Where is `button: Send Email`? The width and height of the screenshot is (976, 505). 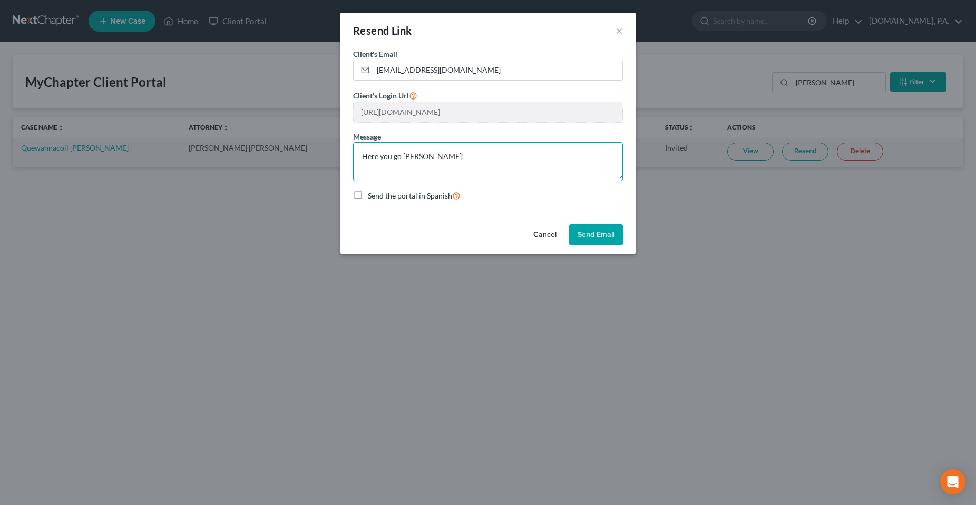
button: Send Email is located at coordinates (596, 235).